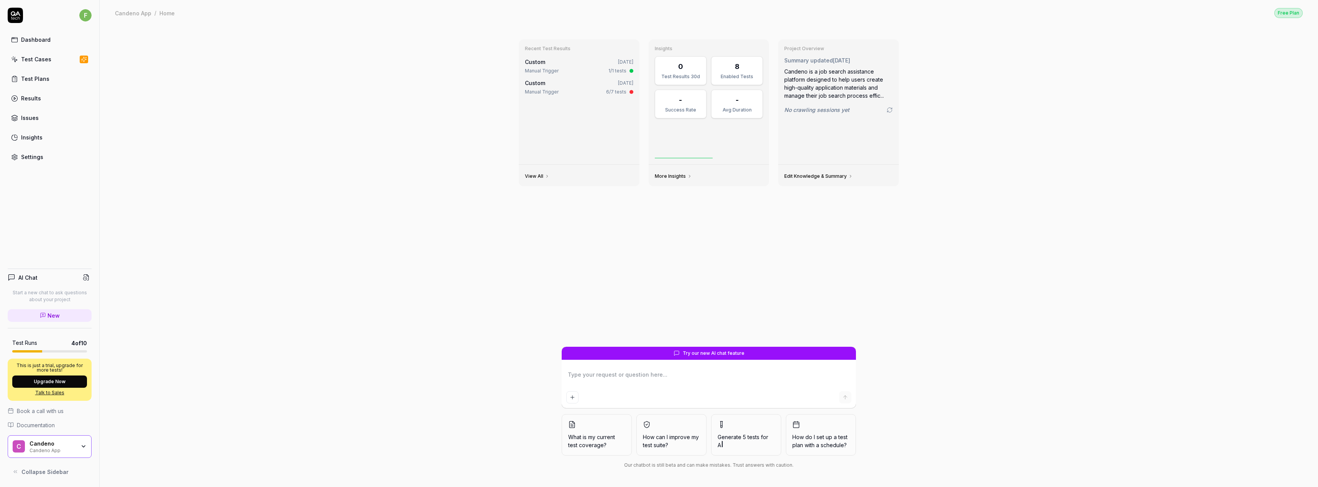  Describe the element at coordinates (838, 49) in the screenshot. I see `h3: Project Overview` at that location.